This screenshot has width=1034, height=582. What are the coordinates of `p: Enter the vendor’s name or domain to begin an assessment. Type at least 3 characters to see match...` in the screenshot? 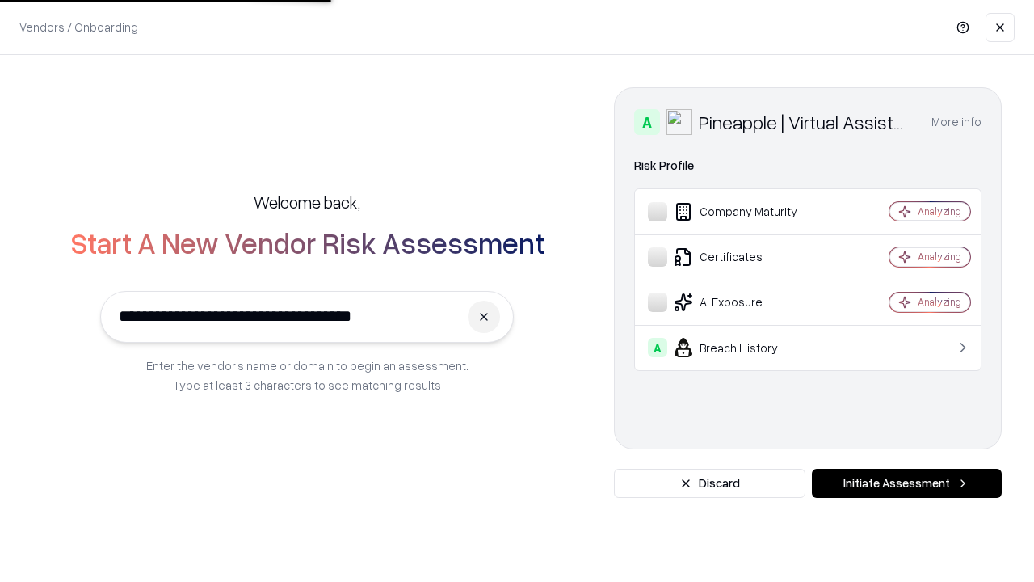 It's located at (307, 375).